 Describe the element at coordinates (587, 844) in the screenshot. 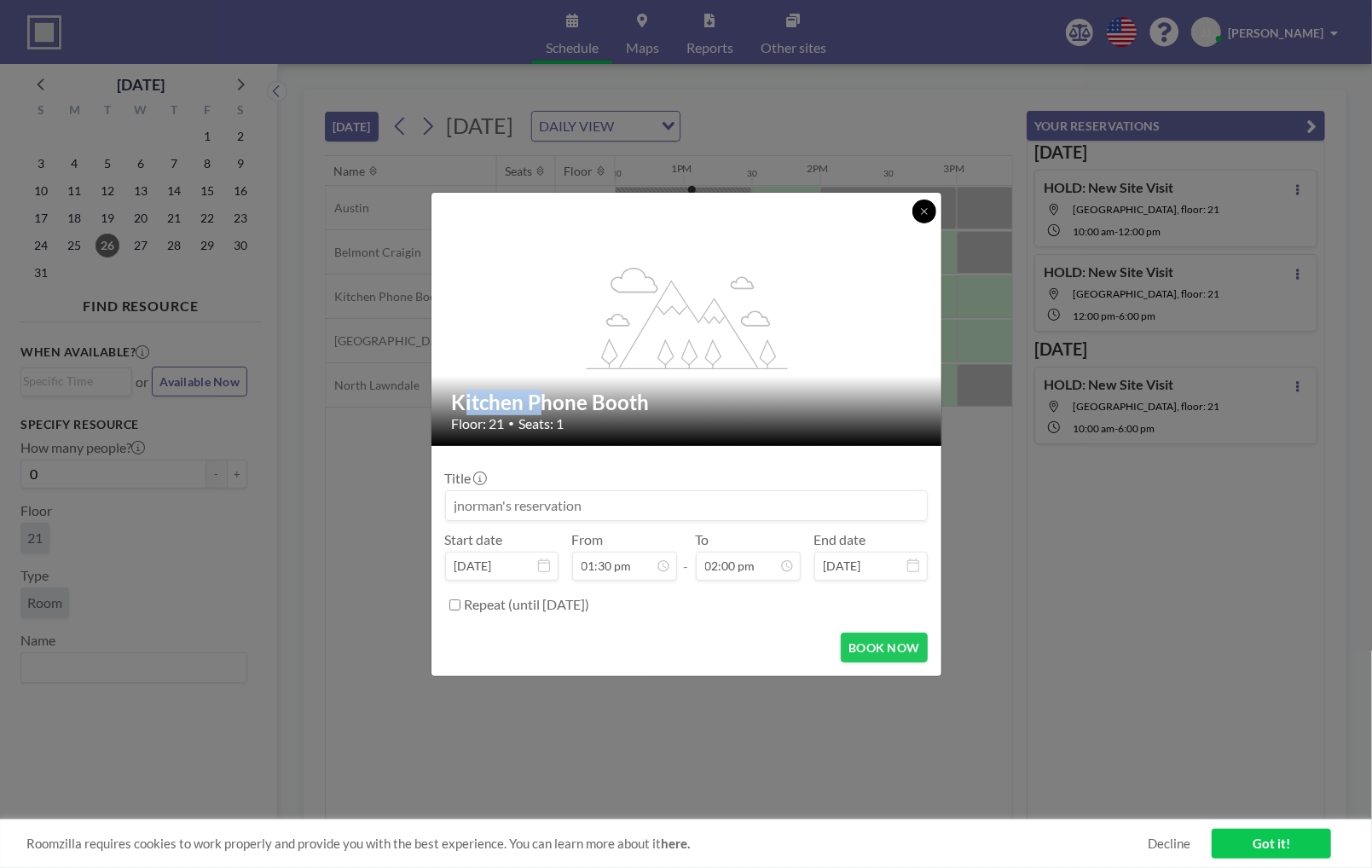

I see `span: Roomzilla requires cookies to work properly and provide you with the best experience. You can lea...` at that location.